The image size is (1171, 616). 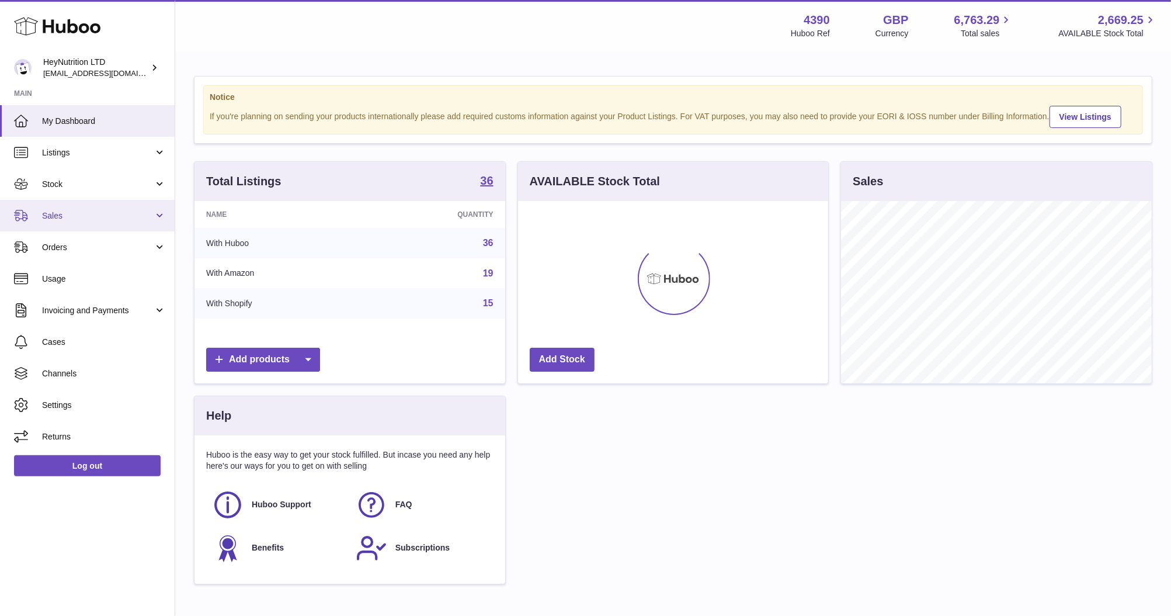 What do you see at coordinates (895, 20) in the screenshot?
I see `strong: GBP` at bounding box center [895, 20].